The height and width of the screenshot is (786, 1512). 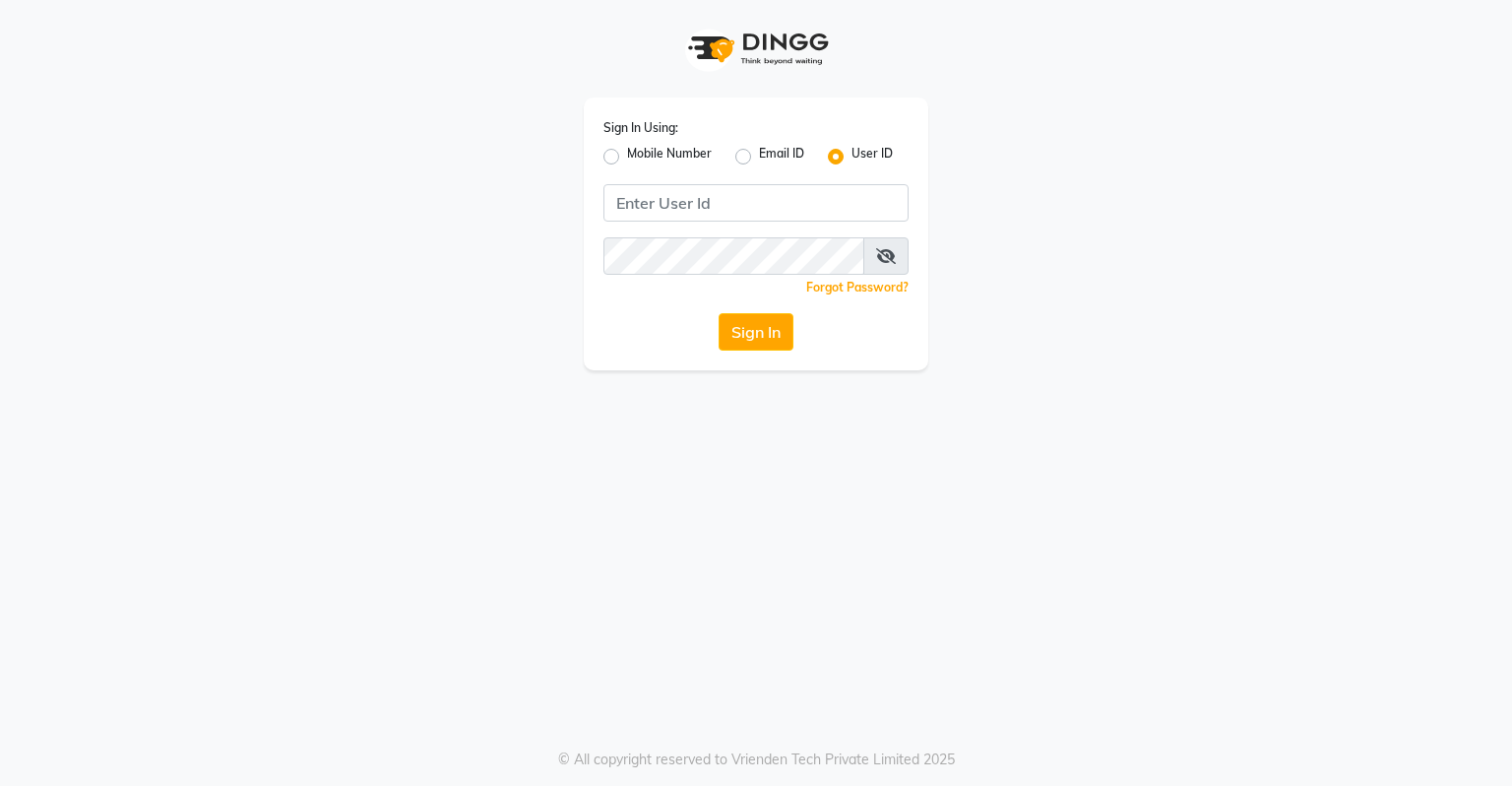 What do you see at coordinates (782, 157) in the screenshot?
I see `label: Email ID` at bounding box center [782, 157].